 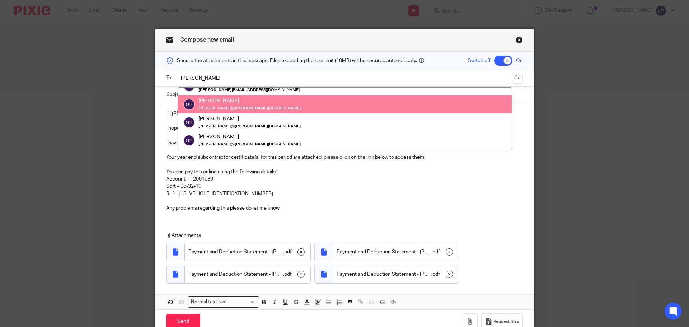 What do you see at coordinates (209, 302) in the screenshot?
I see `span: Normal text size` at bounding box center [209, 302].